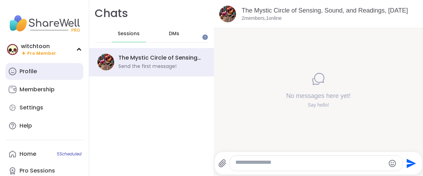 This screenshot has width=423, height=176. Describe the element at coordinates (44, 126) in the screenshot. I see `a: Help` at that location.